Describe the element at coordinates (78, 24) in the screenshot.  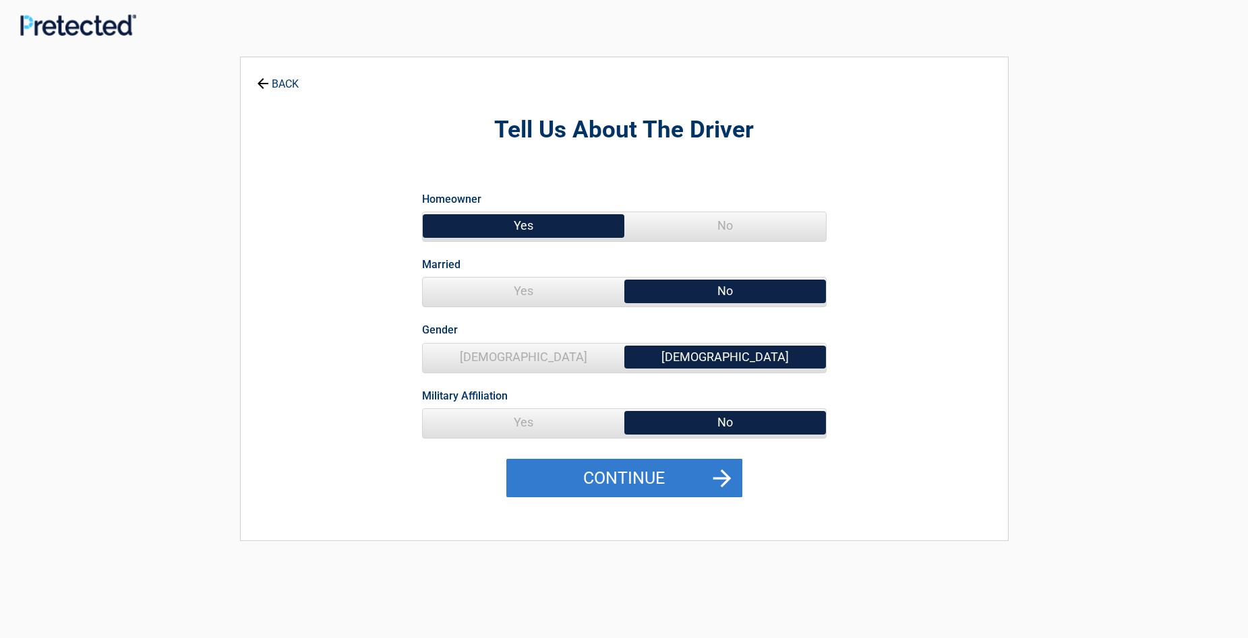
I see `img: Main Logo` at that location.